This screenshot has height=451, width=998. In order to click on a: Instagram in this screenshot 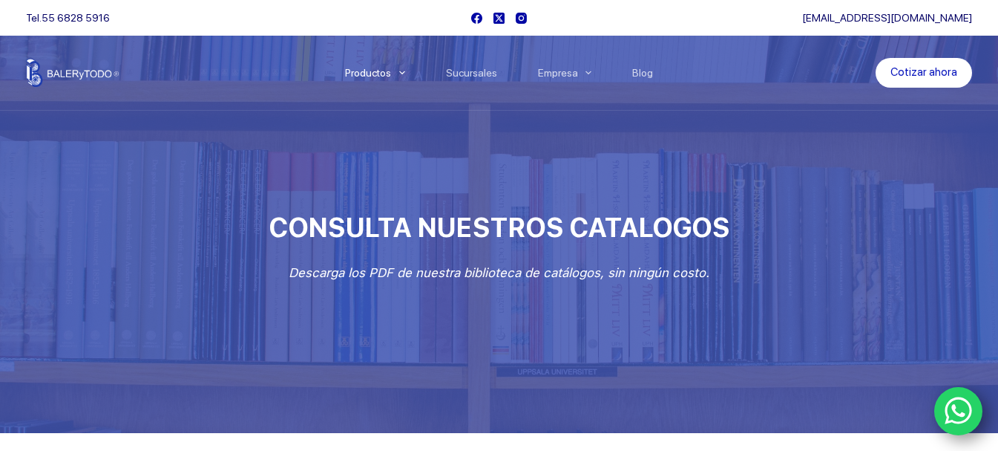, I will do `click(521, 18)`.